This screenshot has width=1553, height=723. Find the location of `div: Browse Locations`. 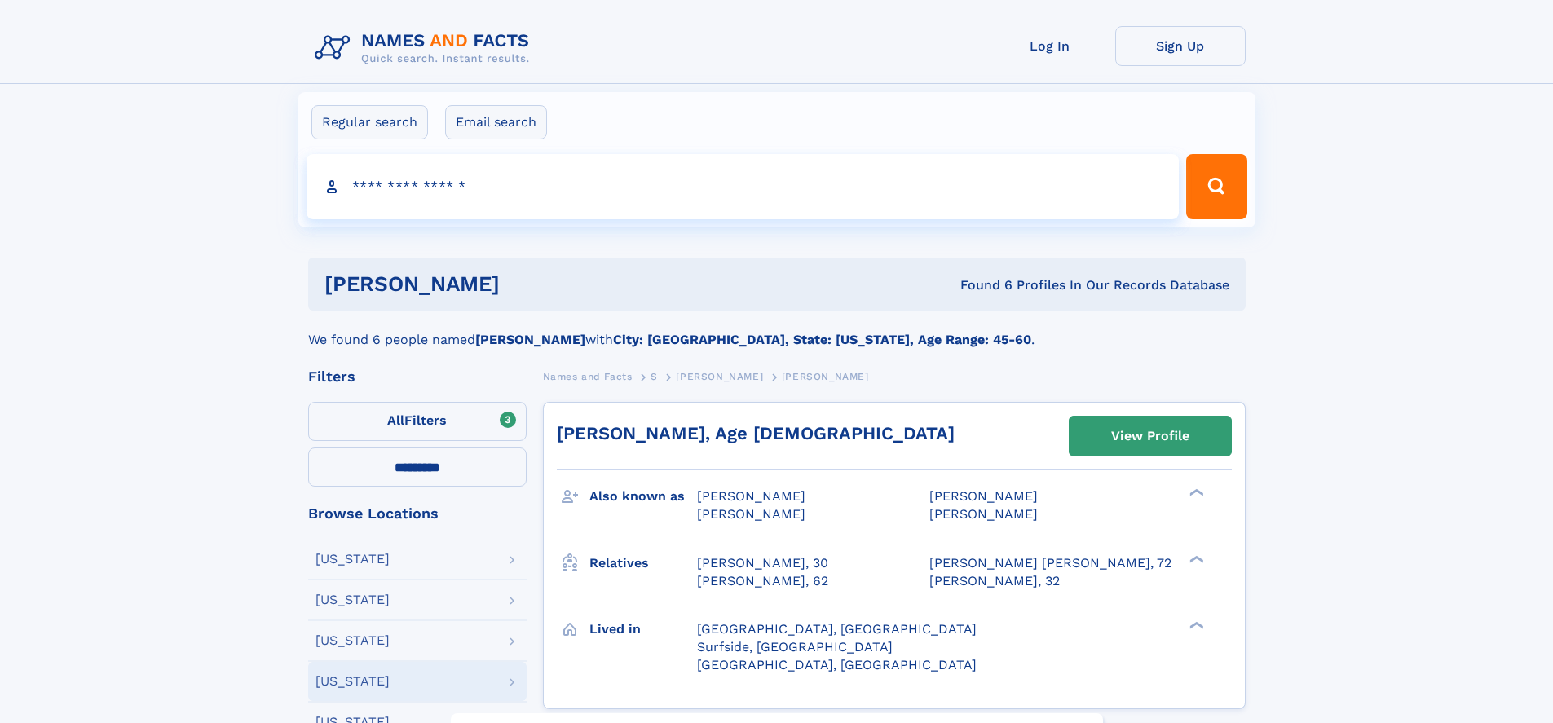

div: Browse Locations is located at coordinates (417, 514).